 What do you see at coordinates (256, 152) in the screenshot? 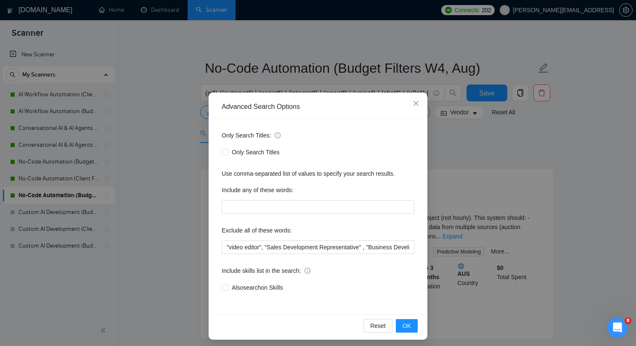
I see `span: Only Search Titles` at bounding box center [256, 152].